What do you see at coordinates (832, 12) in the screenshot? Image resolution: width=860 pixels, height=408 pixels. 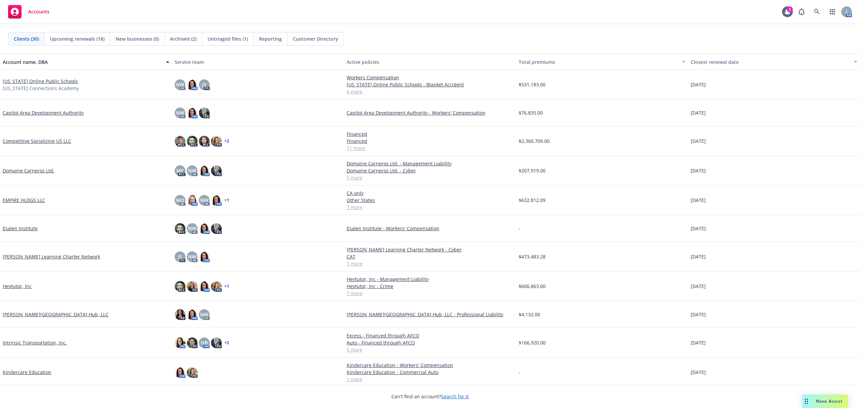 I see `a: Switch app` at bounding box center [832, 12].